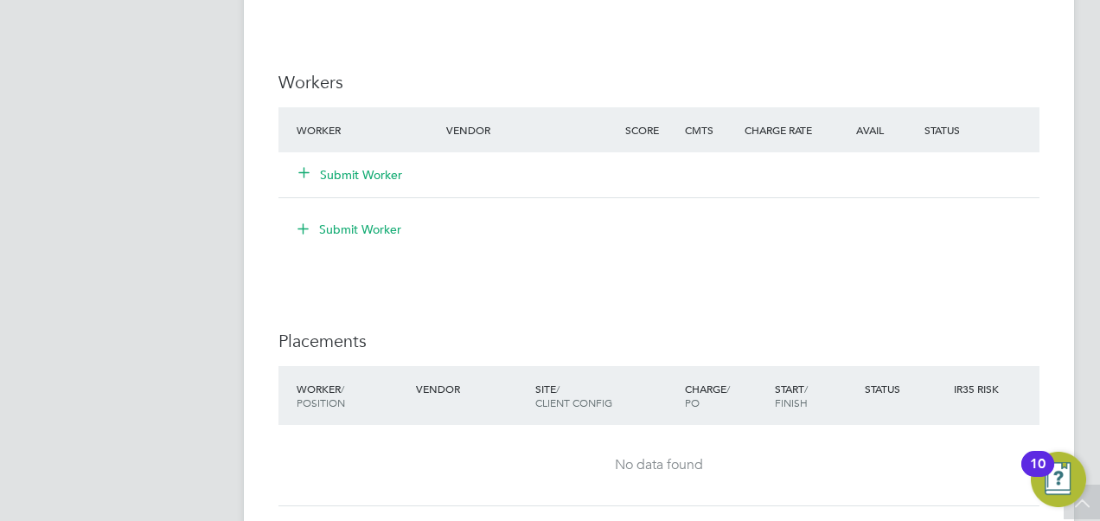 The width and height of the screenshot is (1100, 521). Describe the element at coordinates (710, 130) in the screenshot. I see `div: Cmts` at that location.